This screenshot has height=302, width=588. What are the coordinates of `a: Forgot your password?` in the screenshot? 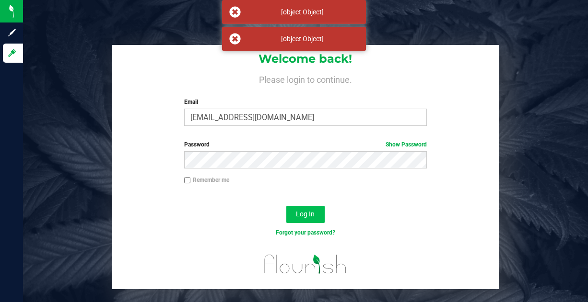 It's located at (305, 233).